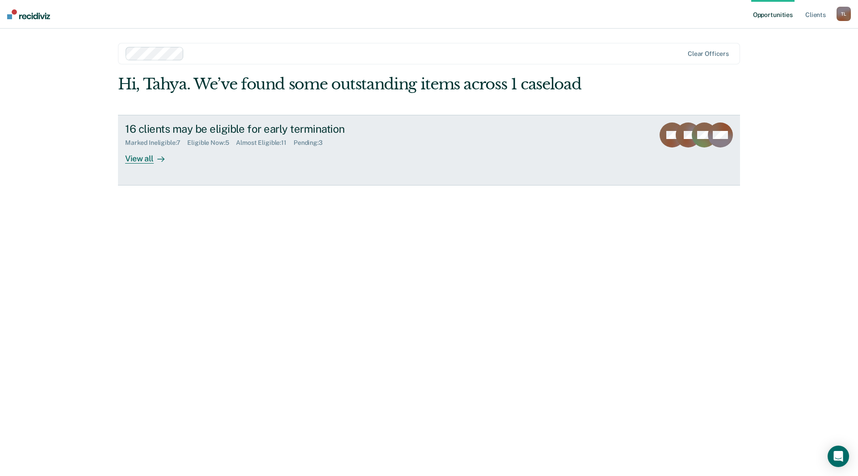 The image size is (858, 476). Describe the element at coordinates (367, 84) in the screenshot. I see `div: Hi, Tahya. We’ve found some outstanding items across 1 caseload` at that location.